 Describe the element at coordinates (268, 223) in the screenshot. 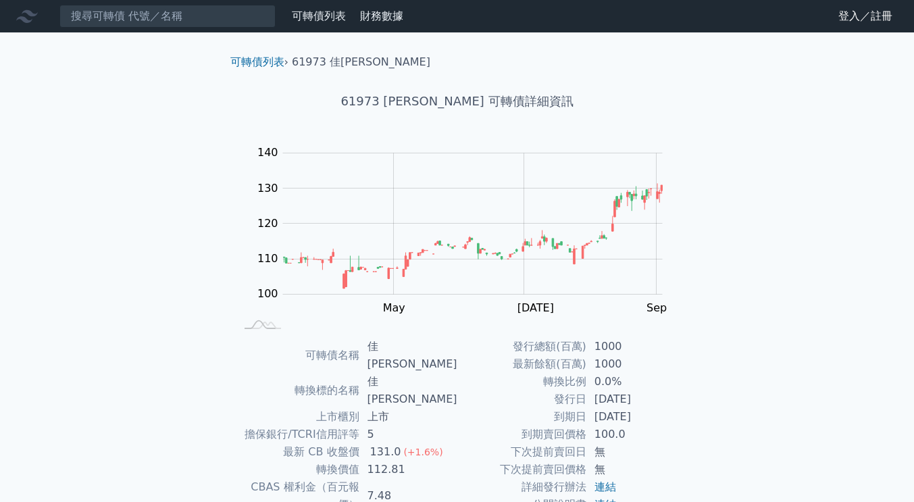

I see `tspan: 120` at that location.